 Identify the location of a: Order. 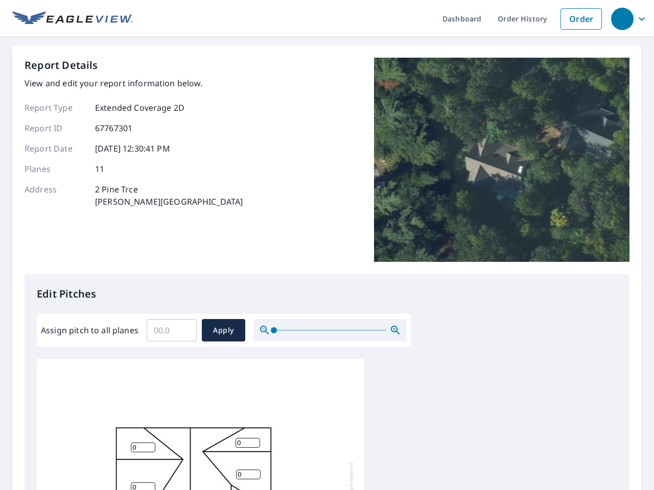
(581, 19).